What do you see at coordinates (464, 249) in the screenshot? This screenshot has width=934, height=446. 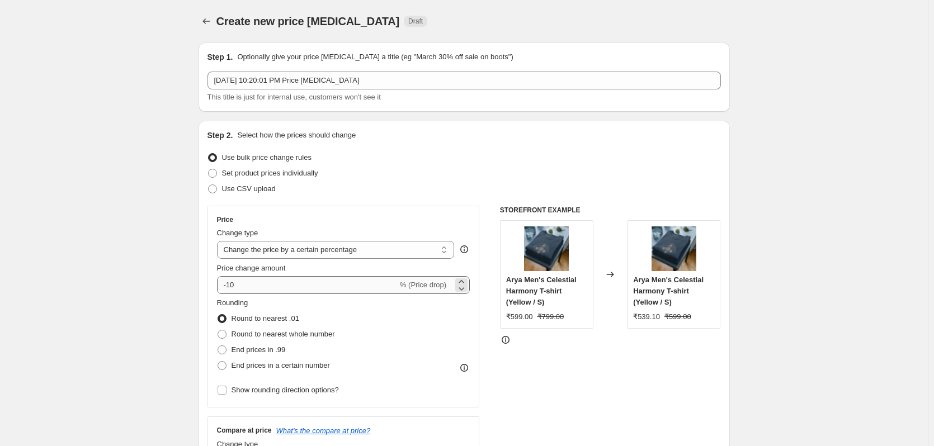 I see `div: help` at bounding box center [464, 249].